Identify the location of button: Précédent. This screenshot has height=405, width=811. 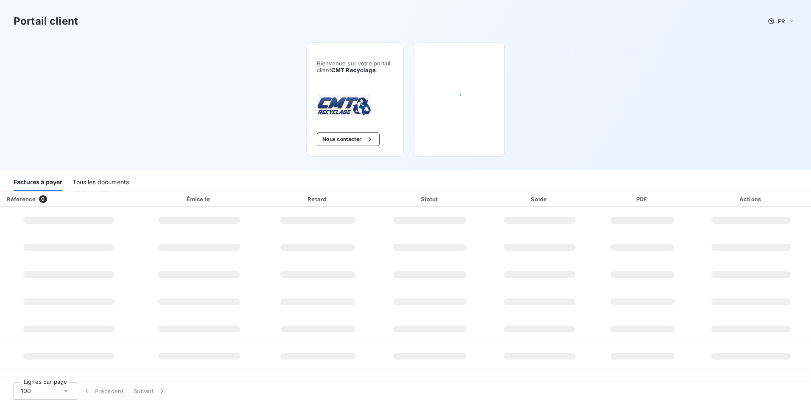
(103, 391).